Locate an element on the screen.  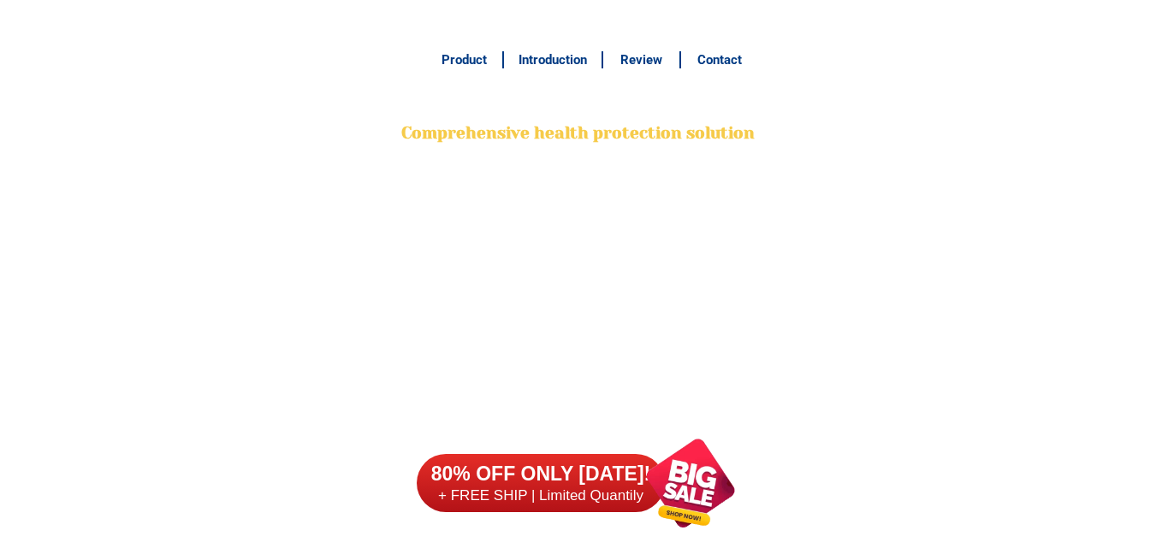
h6: Product is located at coordinates (464, 60).